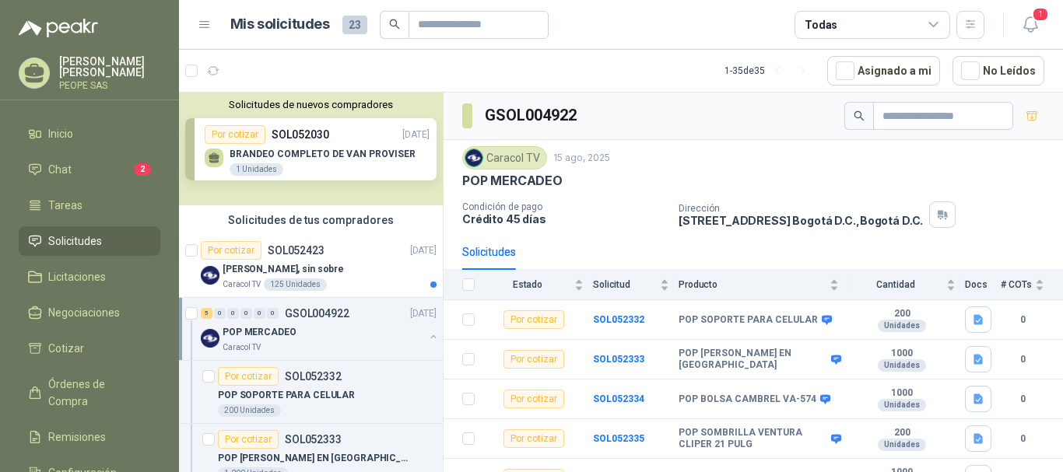 The width and height of the screenshot is (1063, 472). What do you see at coordinates (313, 377) in the screenshot?
I see `p: SOL052332` at bounding box center [313, 377].